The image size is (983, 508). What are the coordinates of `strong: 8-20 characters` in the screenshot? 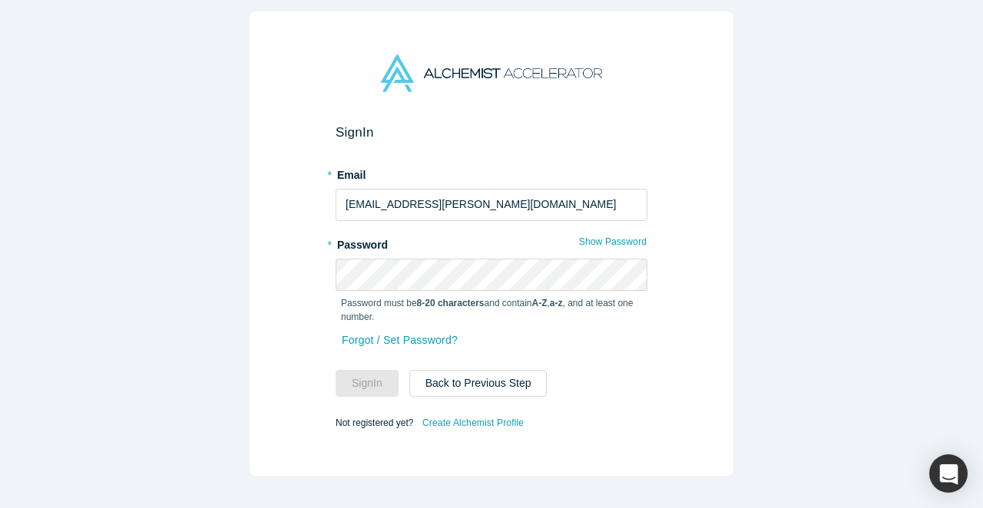 It's located at (451, 303).